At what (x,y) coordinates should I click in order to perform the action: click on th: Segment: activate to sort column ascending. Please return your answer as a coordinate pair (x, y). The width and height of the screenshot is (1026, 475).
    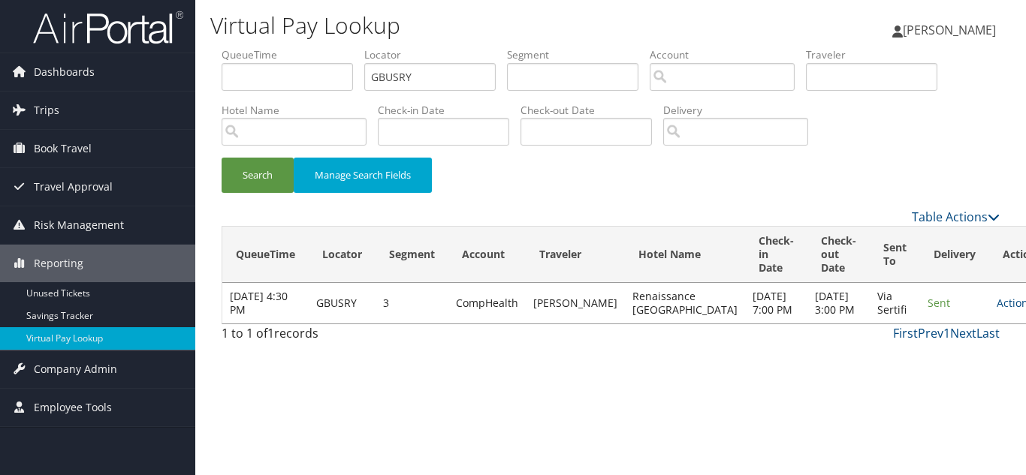
    Looking at the image, I should click on (411, 255).